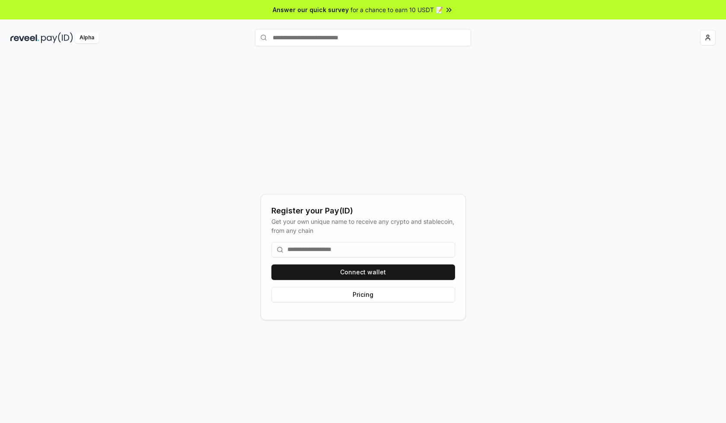 This screenshot has height=423, width=726. What do you see at coordinates (363, 295) in the screenshot?
I see `button: Pricing` at bounding box center [363, 295].